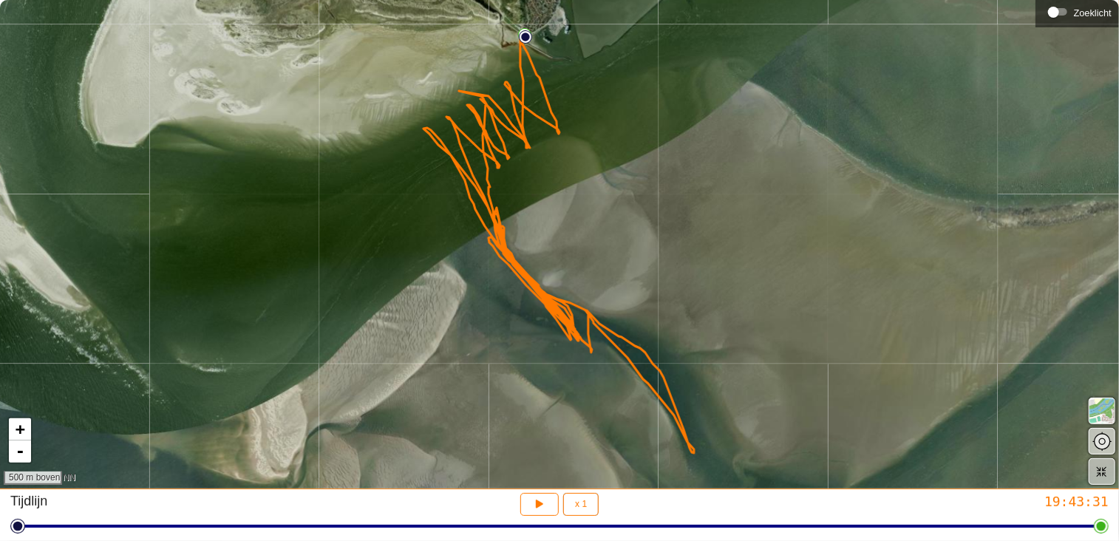  What do you see at coordinates (581, 504) in the screenshot?
I see `span: x 1` at bounding box center [581, 504].